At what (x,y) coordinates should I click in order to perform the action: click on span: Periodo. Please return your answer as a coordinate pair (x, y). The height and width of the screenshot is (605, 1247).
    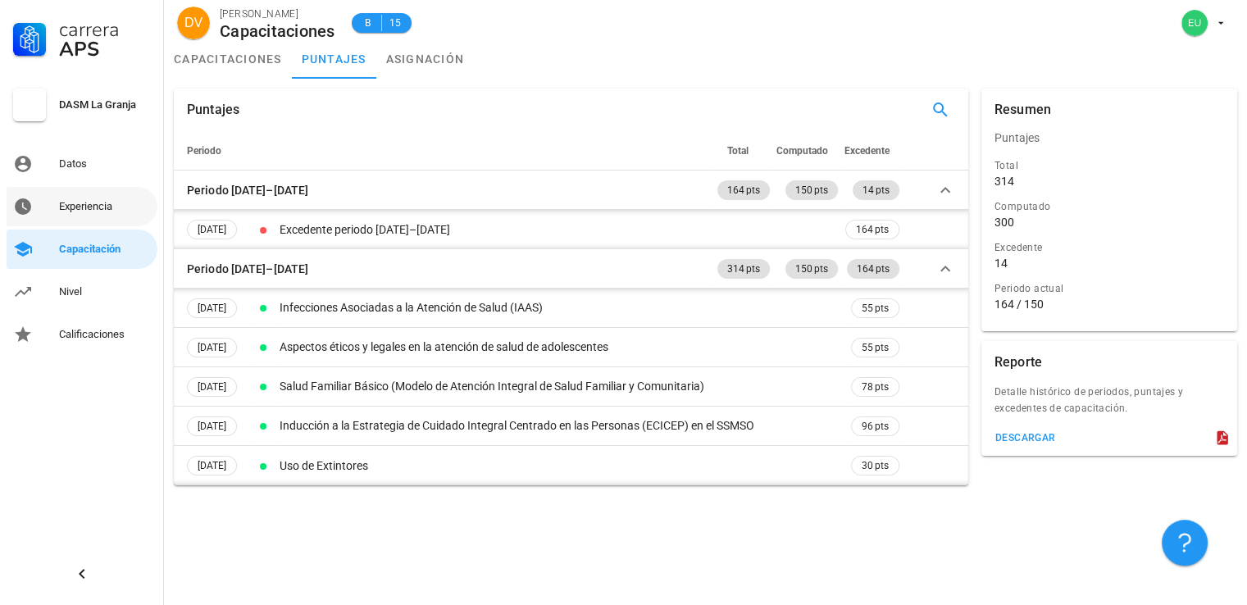
    Looking at the image, I should click on (204, 151).